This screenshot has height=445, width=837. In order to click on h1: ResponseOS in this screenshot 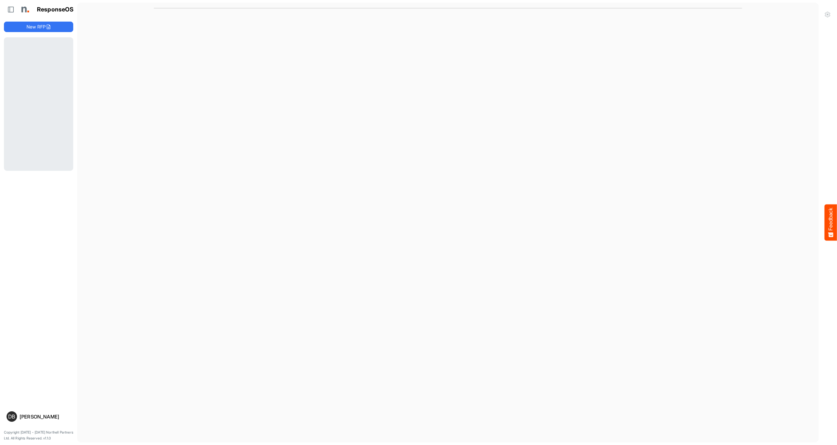, I will do `click(55, 9)`.